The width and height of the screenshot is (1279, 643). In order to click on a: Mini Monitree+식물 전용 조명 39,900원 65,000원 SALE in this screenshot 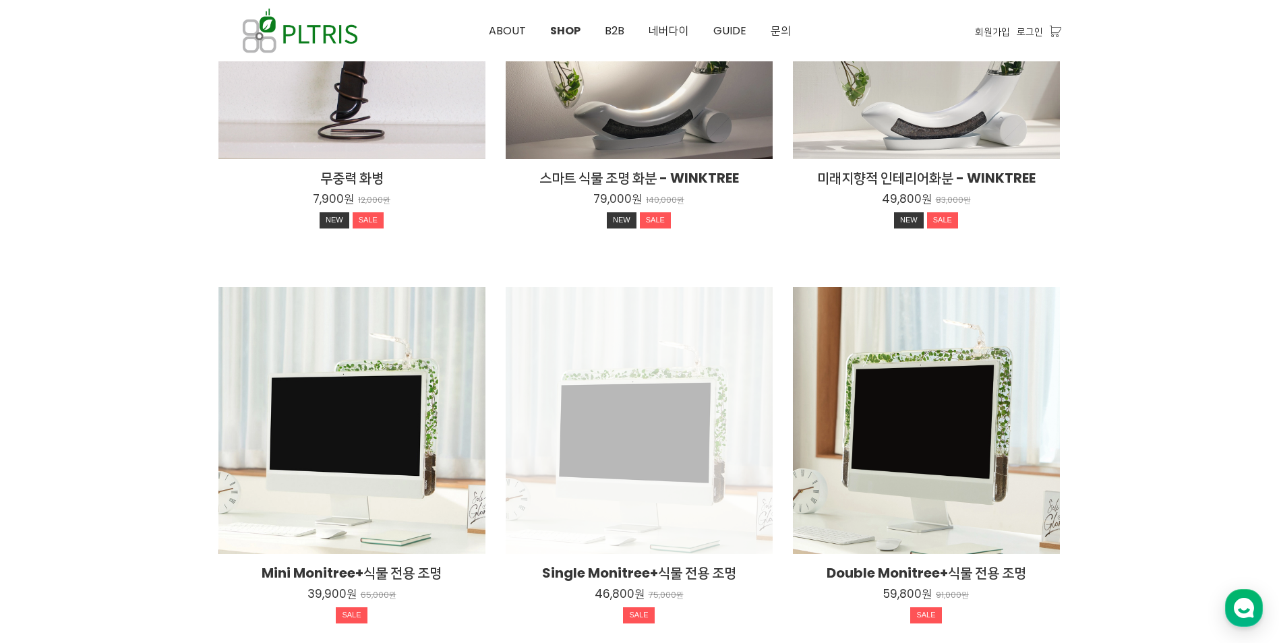, I will do `click(352, 595)`.